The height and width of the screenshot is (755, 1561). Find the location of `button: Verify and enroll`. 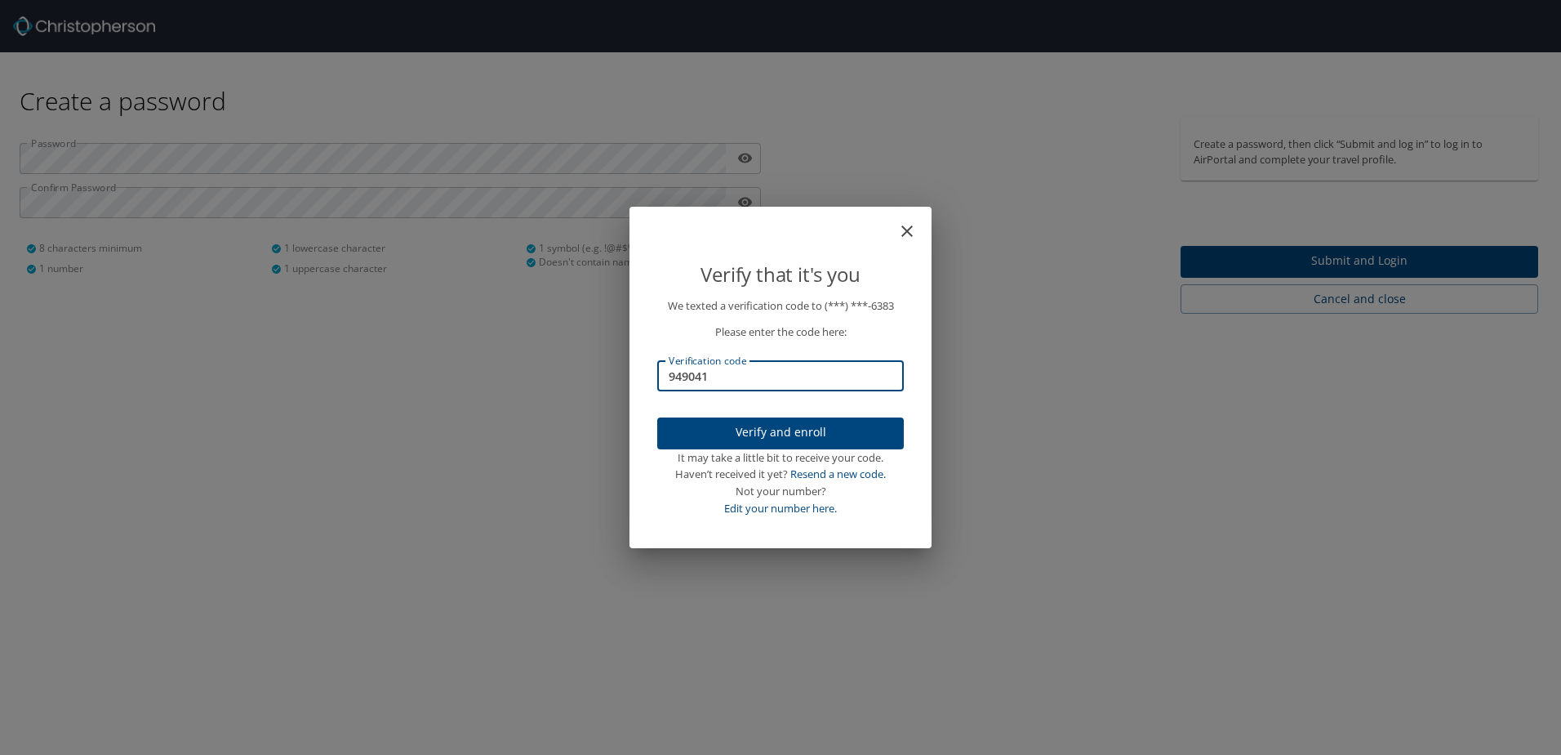

button: Verify and enroll is located at coordinates (781, 433).